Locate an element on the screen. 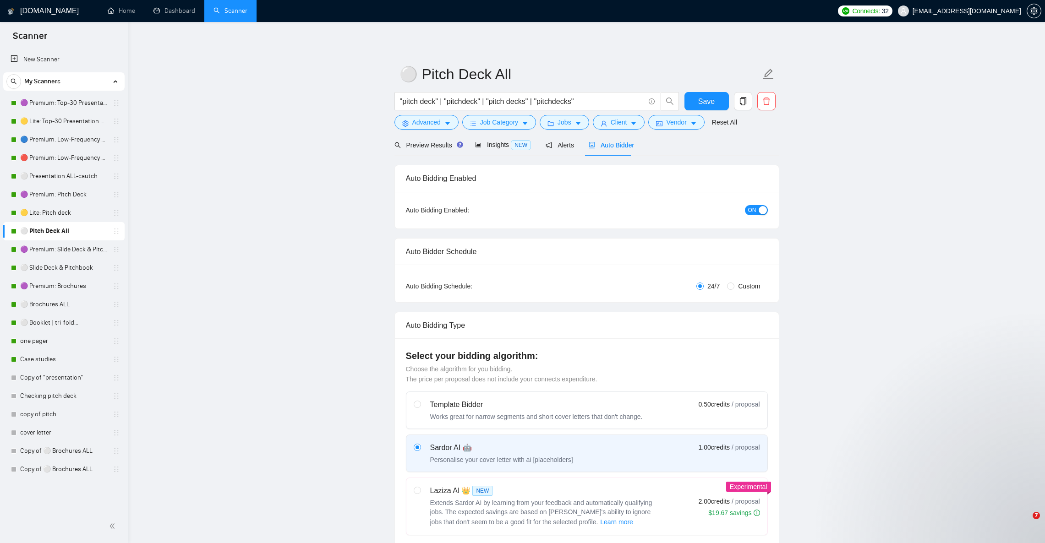  span: info-circle is located at coordinates (652, 101).